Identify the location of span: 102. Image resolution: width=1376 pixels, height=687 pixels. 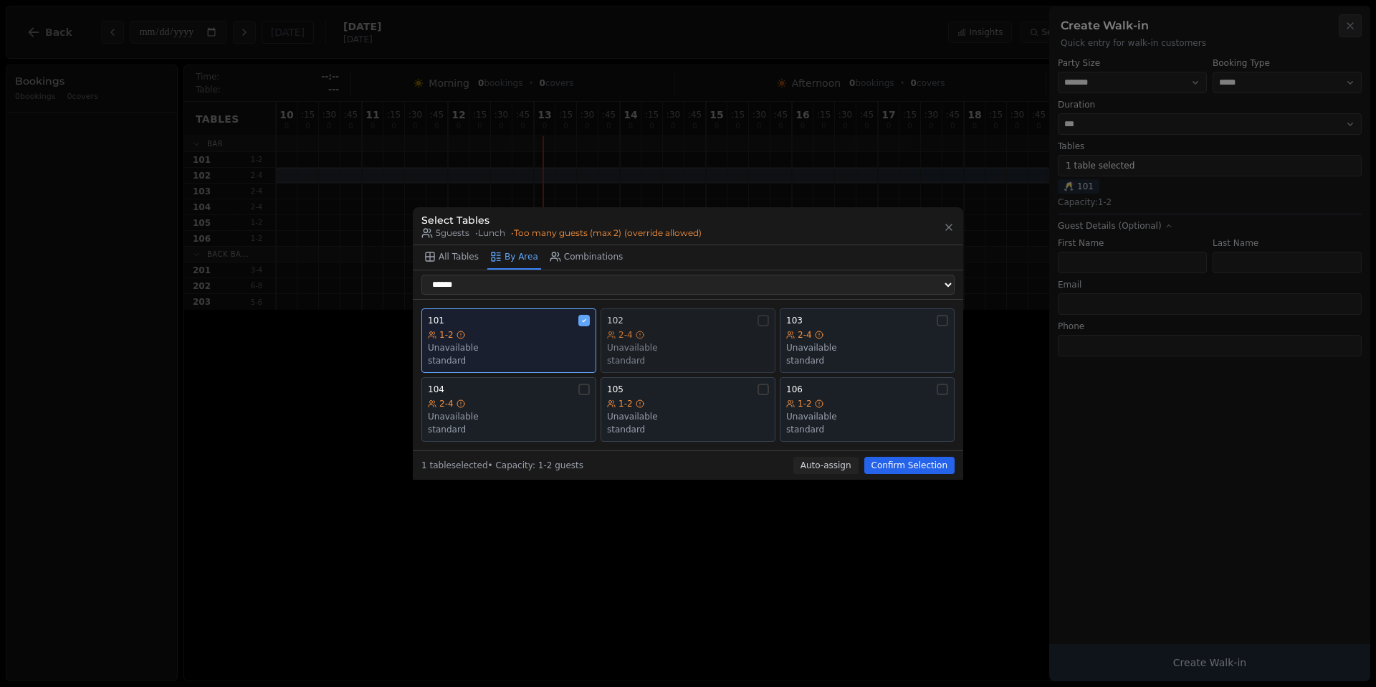
(615, 320).